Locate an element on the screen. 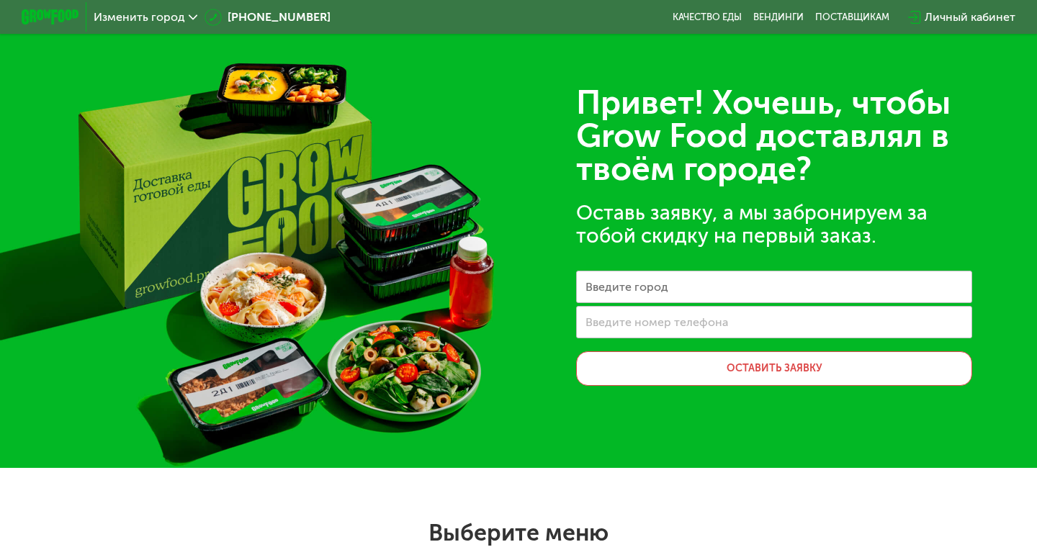  div: Оставь заявку, а мы забронируем за тобой скидку на первый заказ. is located at coordinates (774, 225).